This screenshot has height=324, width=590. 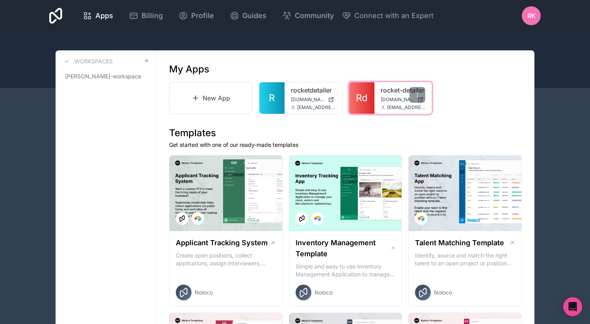 What do you see at coordinates (362, 98) in the screenshot?
I see `span: Rd` at bounding box center [362, 98].